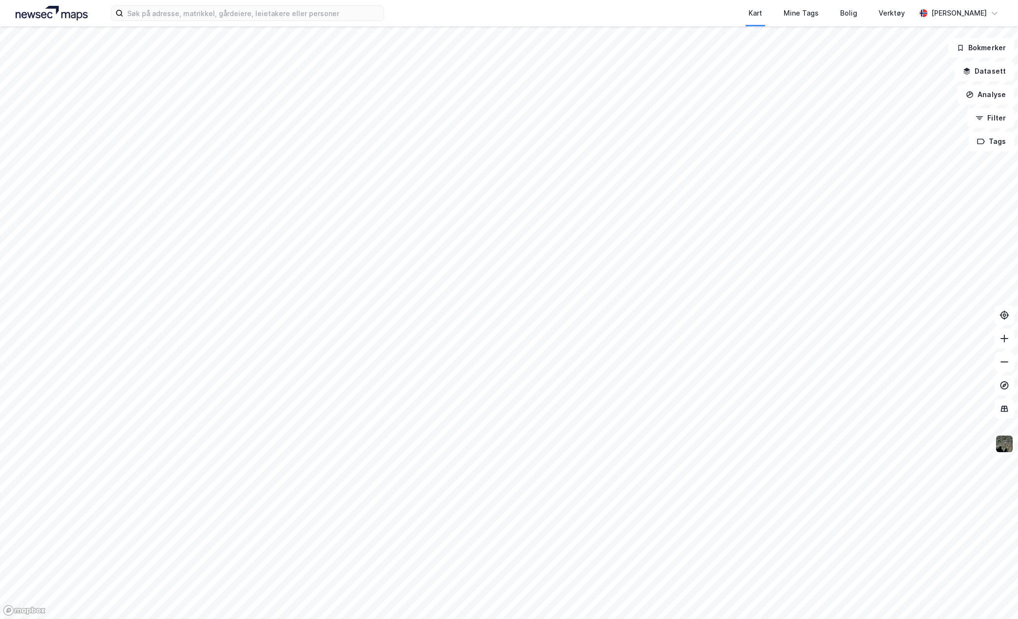 The height and width of the screenshot is (619, 1018). What do you see at coordinates (981, 48) in the screenshot?
I see `button: Bokmerker` at bounding box center [981, 48].